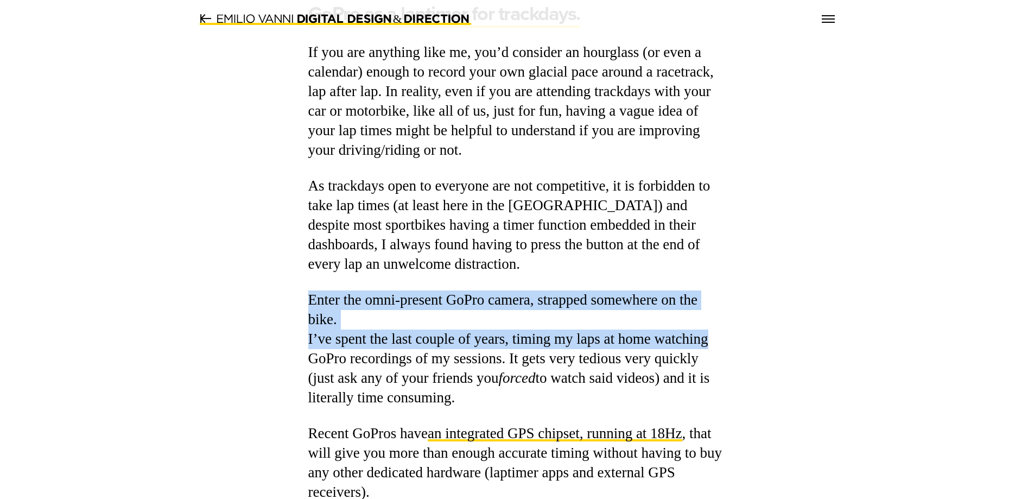 The width and height of the screenshot is (1034, 499). Describe the element at coordinates (555, 433) in the screenshot. I see `a: an inte­grat­ed GPS chipset, run­ning at 18Hz` at that location.